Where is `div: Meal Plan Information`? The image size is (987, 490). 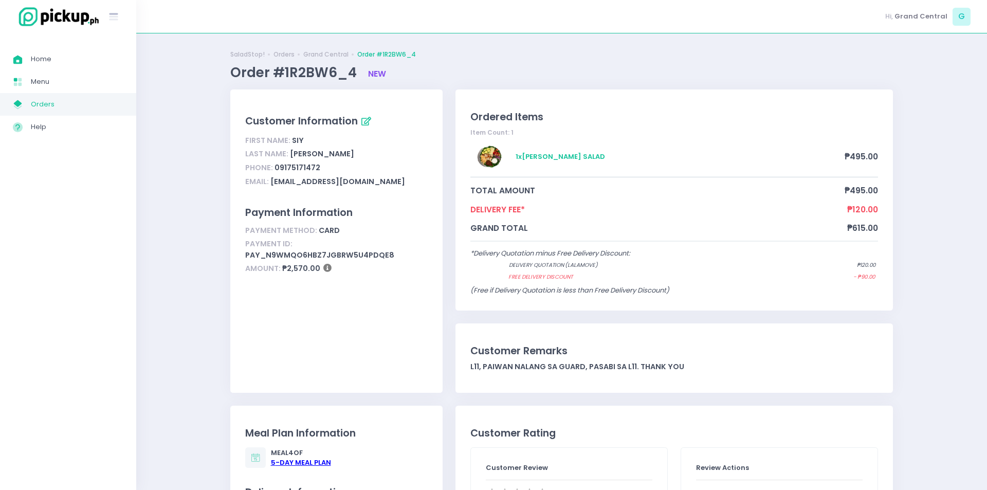 div: Meal Plan Information is located at coordinates (336, 433).